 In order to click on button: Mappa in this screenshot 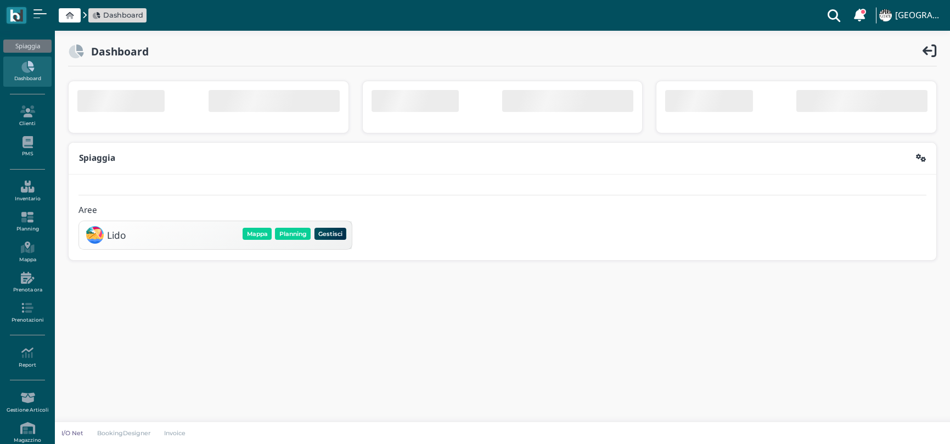, I will do `click(257, 234)`.